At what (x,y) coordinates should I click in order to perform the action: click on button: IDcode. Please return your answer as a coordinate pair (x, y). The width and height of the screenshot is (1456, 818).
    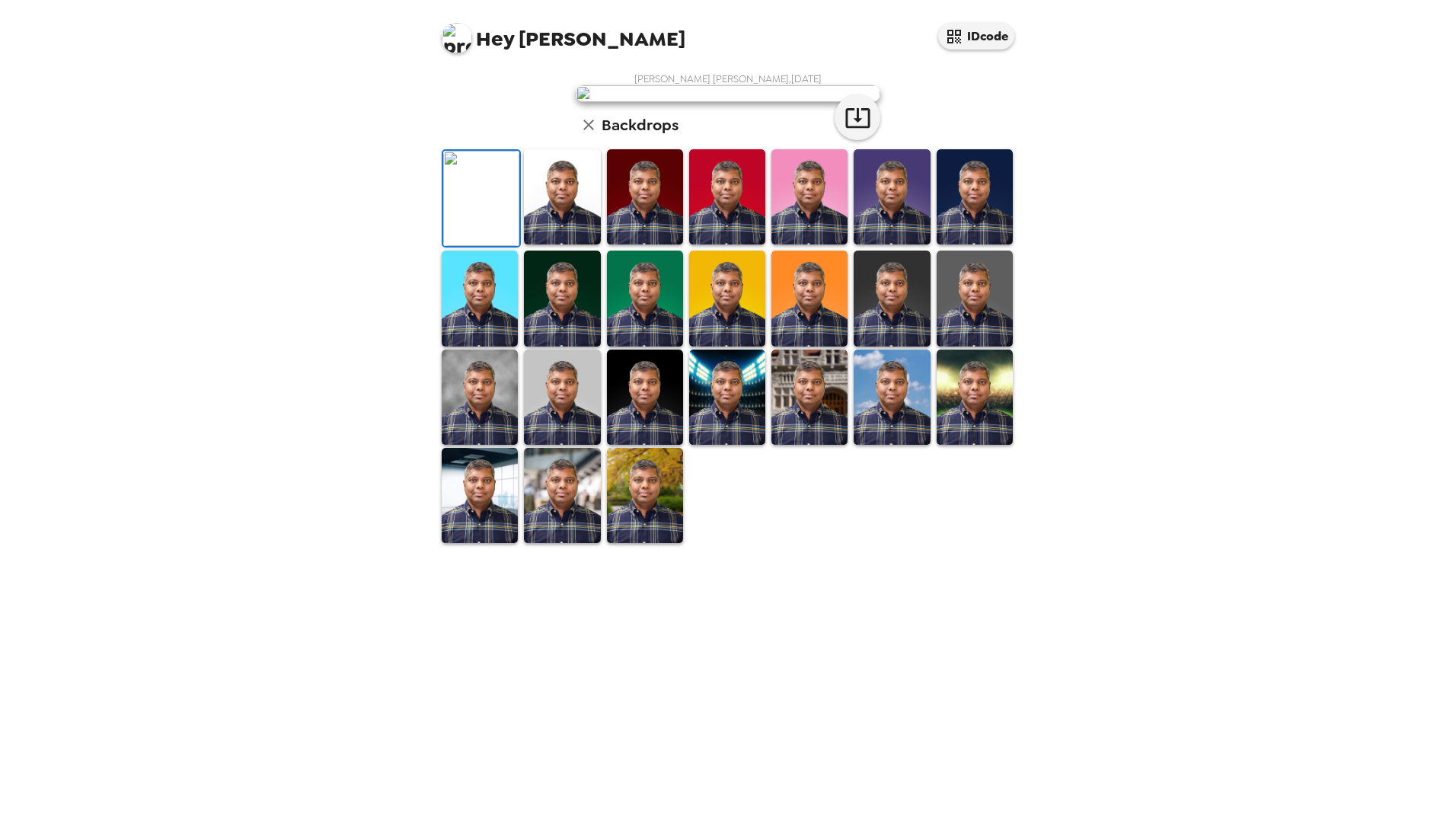
    Looking at the image, I should click on (976, 35).